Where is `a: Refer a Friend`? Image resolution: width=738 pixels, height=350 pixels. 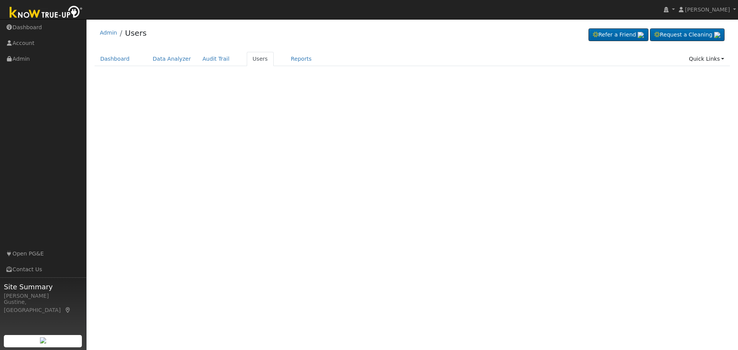 a: Refer a Friend is located at coordinates (619, 35).